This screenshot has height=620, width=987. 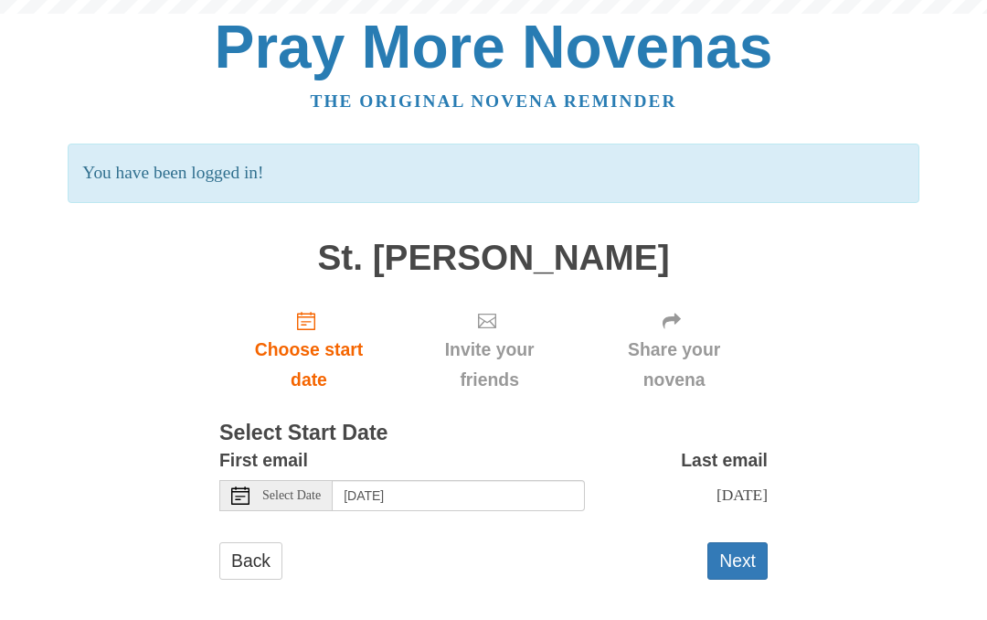 What do you see at coordinates (309, 349) in the screenshot?
I see `a: Choose start date` at bounding box center [309, 349].